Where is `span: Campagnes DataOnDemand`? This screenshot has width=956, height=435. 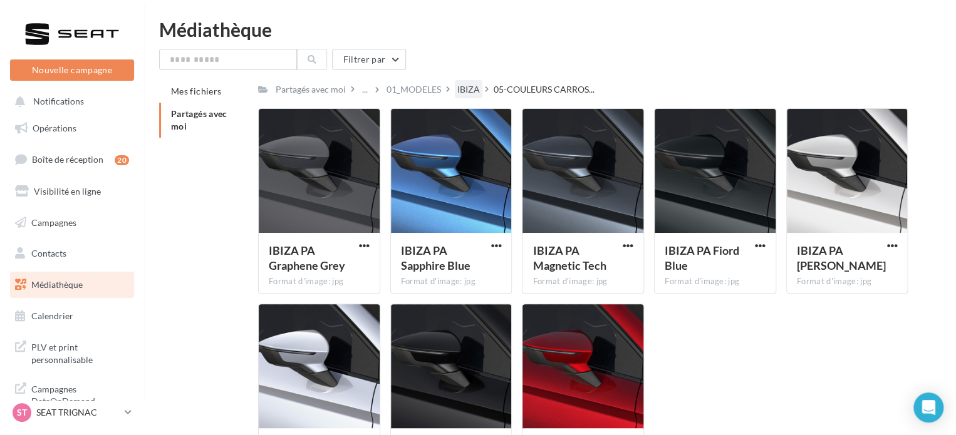 span: Campagnes DataOnDemand is located at coordinates (80, 394).